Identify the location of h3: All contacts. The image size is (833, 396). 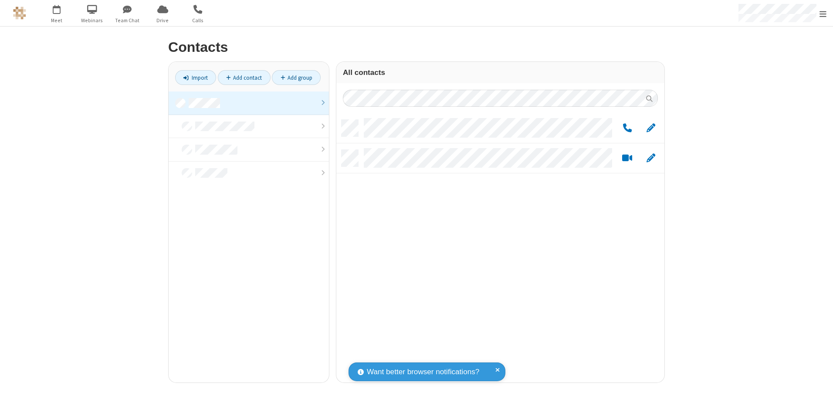
(500, 72).